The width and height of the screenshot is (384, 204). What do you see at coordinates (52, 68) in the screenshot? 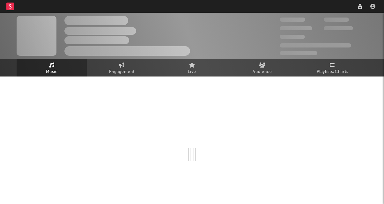
I see `a: Music` at bounding box center [52, 68].